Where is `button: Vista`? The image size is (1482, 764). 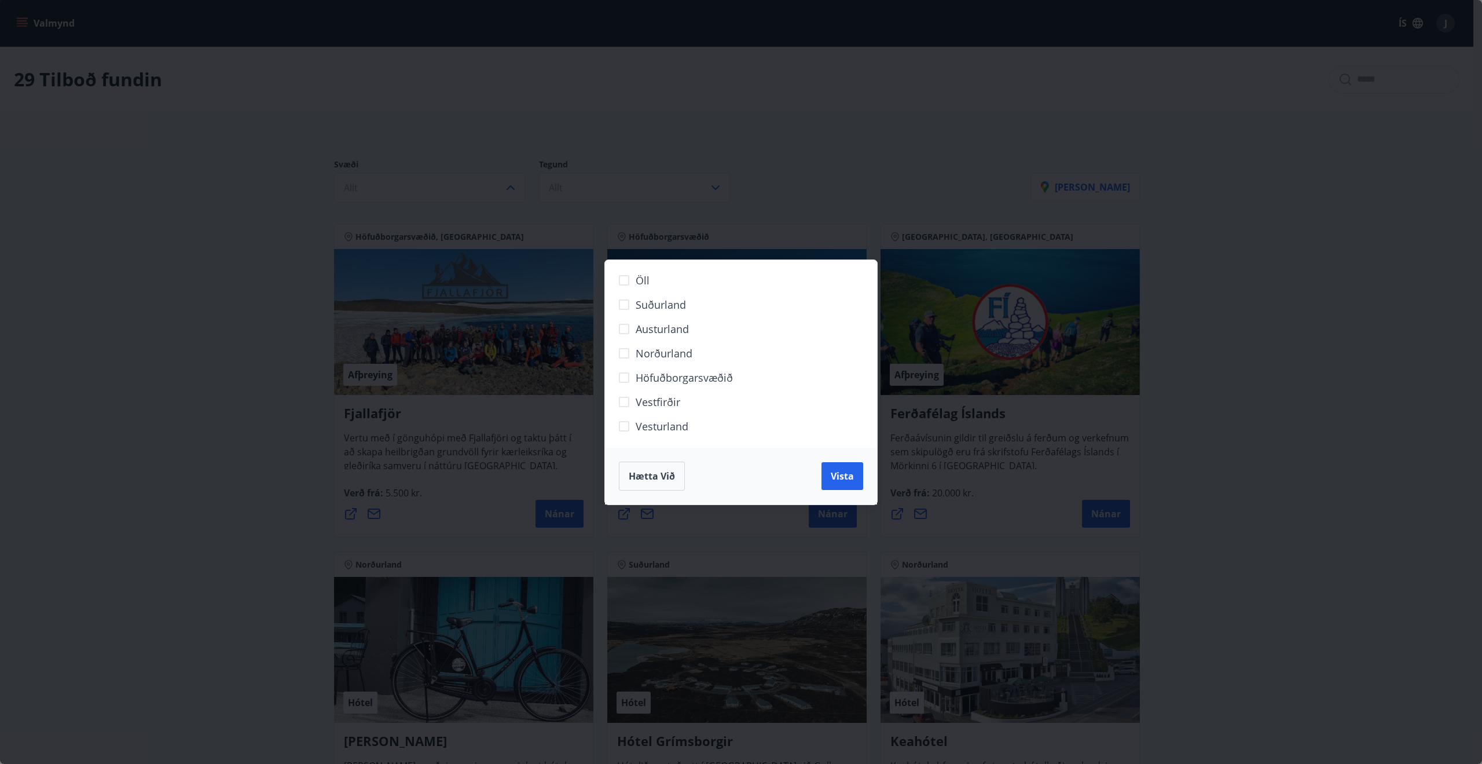
button: Vista is located at coordinates (842, 476).